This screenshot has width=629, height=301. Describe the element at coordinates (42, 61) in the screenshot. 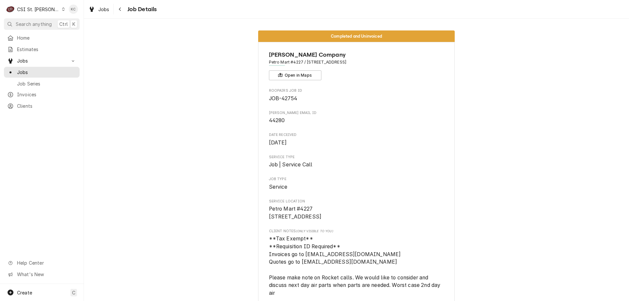

I see `a: Go to Jobs` at that location.